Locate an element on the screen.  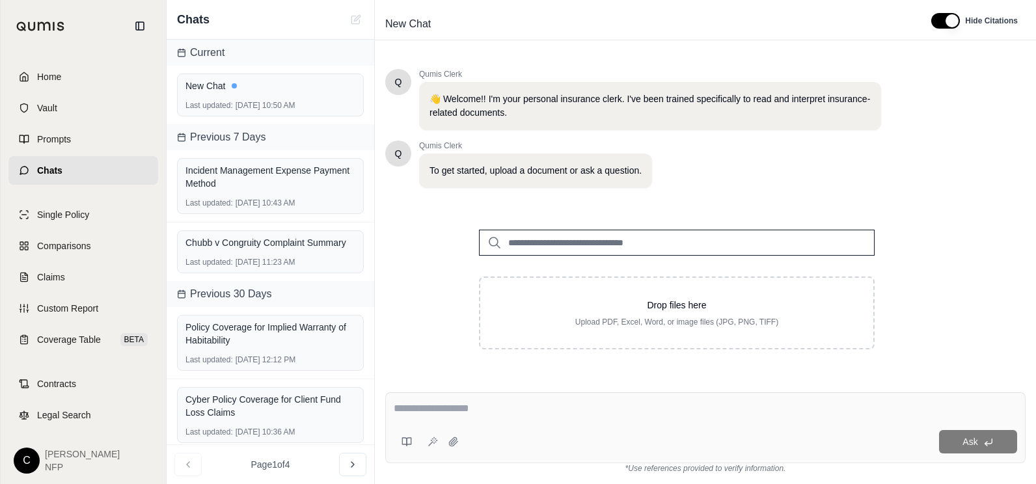
div: Previous 7 Days is located at coordinates (270, 137).